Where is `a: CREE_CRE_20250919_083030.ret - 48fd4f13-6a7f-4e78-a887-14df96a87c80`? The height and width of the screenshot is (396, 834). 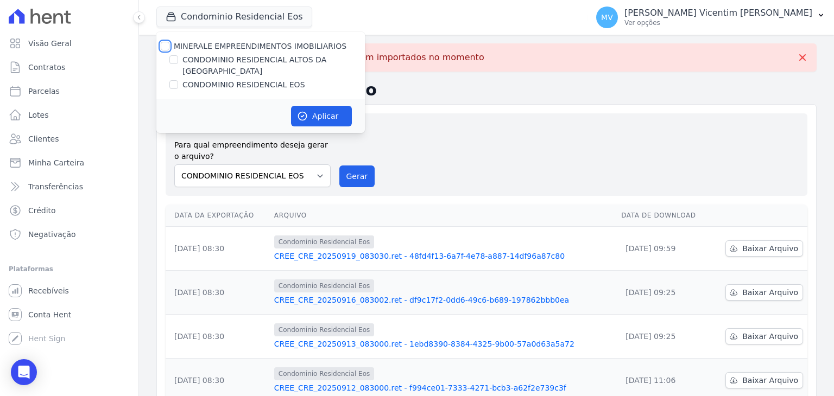 a: CREE_CRE_20250919_083030.ret - 48fd4f13-6a7f-4e78-a887-14df96a87c80 is located at coordinates (443, 256).